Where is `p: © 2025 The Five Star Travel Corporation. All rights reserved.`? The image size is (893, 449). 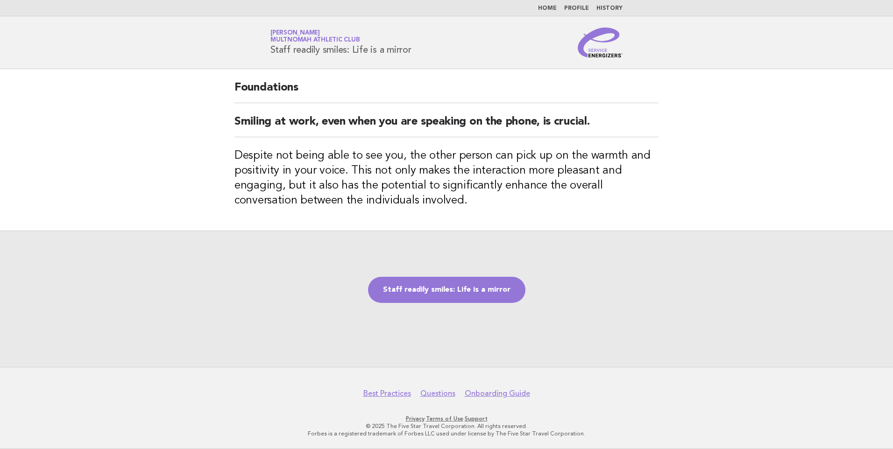
p: © 2025 The Five Star Travel Corporation. All rights reserved. is located at coordinates (447, 427).